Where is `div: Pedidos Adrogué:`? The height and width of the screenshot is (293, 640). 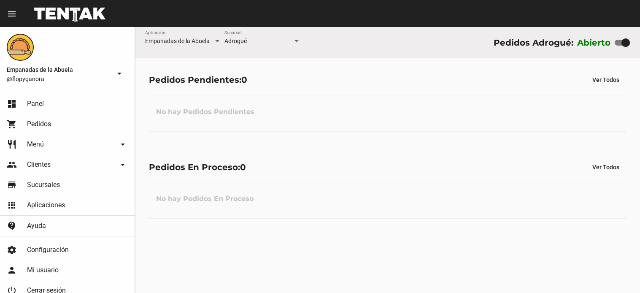
div: Pedidos Adrogué: is located at coordinates (533, 43).